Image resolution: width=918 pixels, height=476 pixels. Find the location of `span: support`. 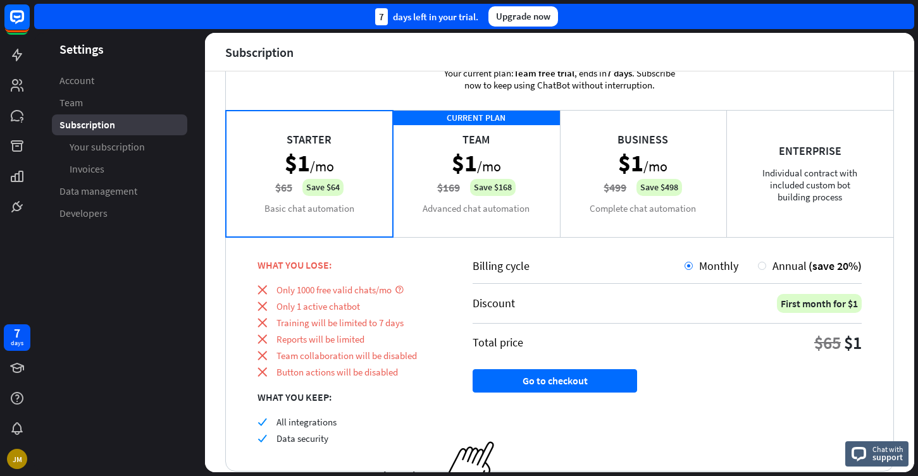

span: support is located at coordinates (888, 457).